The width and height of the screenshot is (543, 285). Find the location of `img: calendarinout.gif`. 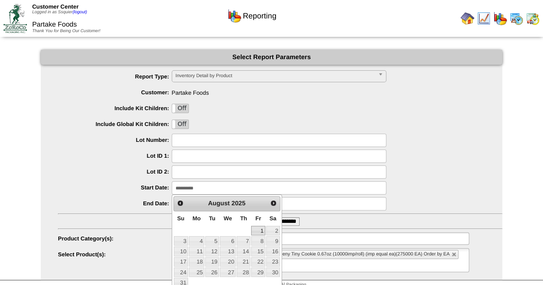

img: calendarinout.gif is located at coordinates (533, 18).